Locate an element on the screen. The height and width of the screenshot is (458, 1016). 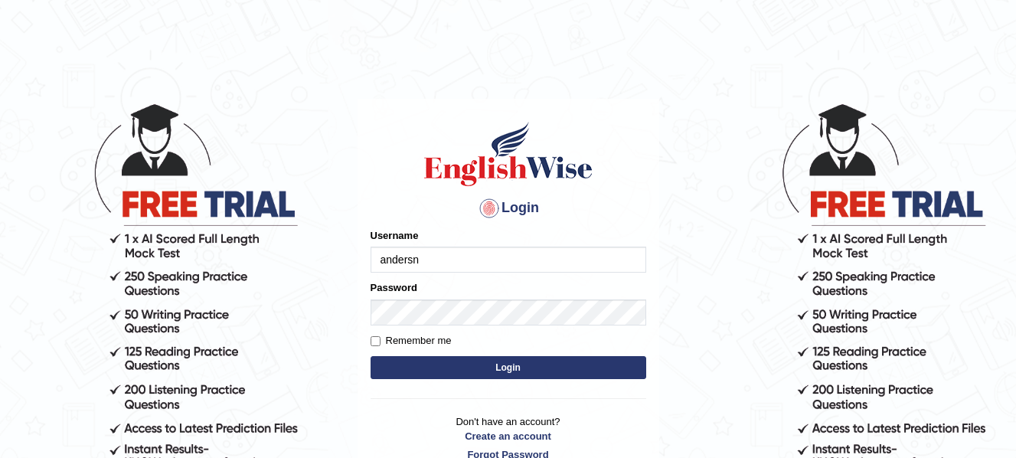
a: Create an account is located at coordinates (508, 435).